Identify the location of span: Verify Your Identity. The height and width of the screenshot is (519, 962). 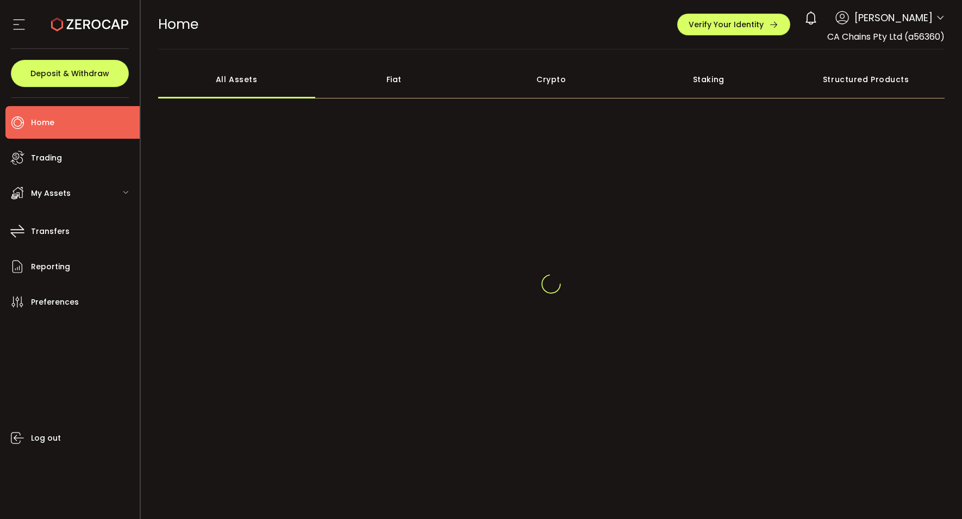
(726, 24).